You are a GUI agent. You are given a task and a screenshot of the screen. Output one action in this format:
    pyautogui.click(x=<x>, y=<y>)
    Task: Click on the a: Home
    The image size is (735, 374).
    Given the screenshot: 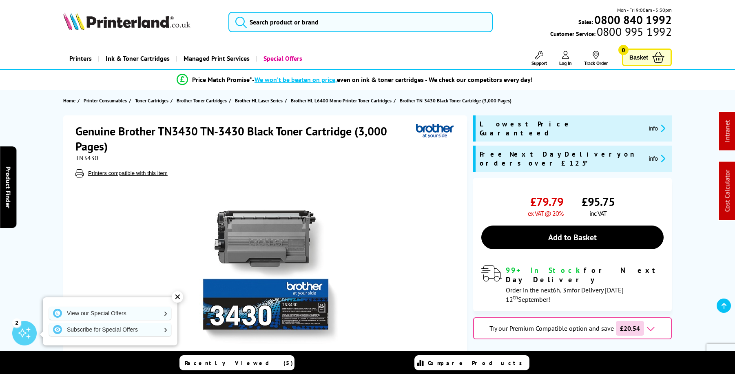 What is the action you would take?
    pyautogui.click(x=70, y=100)
    